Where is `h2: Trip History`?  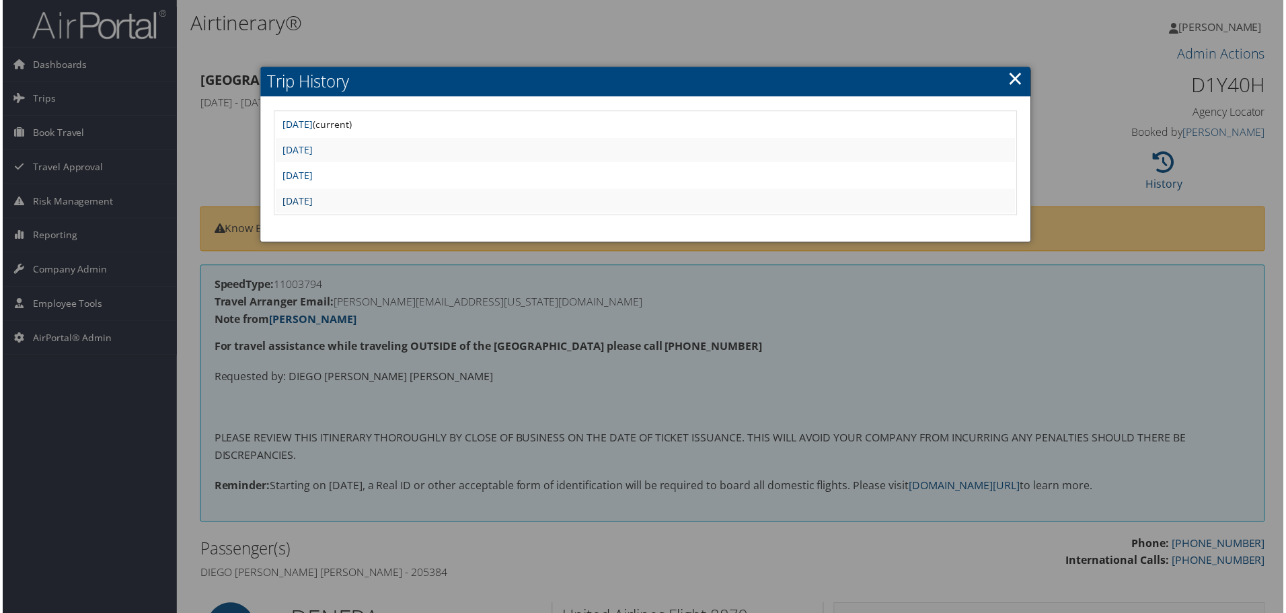
h2: Trip History is located at coordinates (646, 82).